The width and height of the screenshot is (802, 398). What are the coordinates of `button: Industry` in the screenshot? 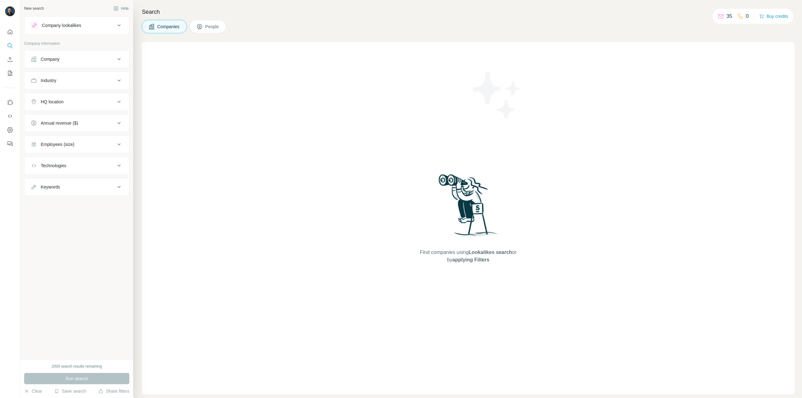 It's located at (77, 81).